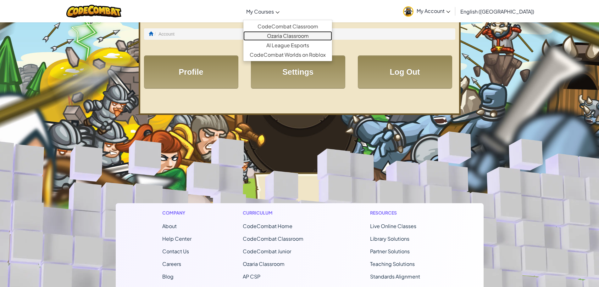 The width and height of the screenshot is (599, 287). I want to click on a: Partner Solutions, so click(390, 251).